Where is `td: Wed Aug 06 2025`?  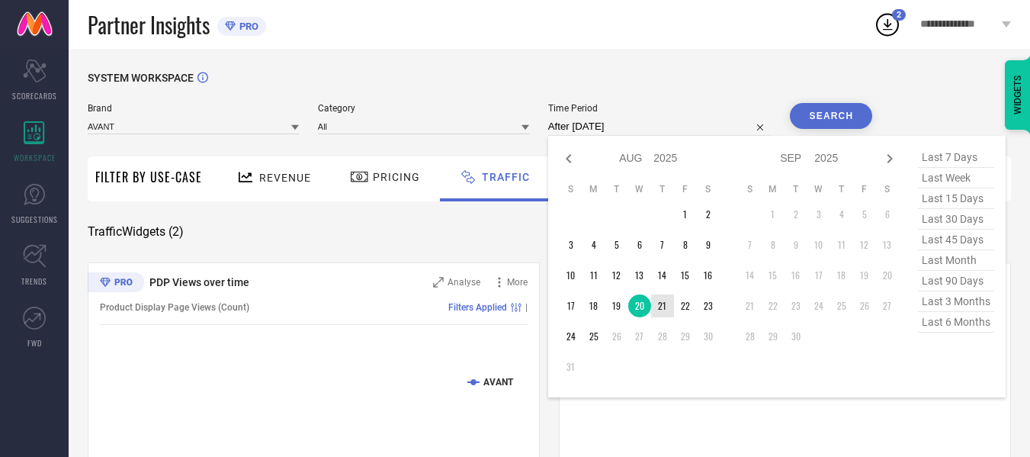 td: Wed Aug 06 2025 is located at coordinates (640, 245).